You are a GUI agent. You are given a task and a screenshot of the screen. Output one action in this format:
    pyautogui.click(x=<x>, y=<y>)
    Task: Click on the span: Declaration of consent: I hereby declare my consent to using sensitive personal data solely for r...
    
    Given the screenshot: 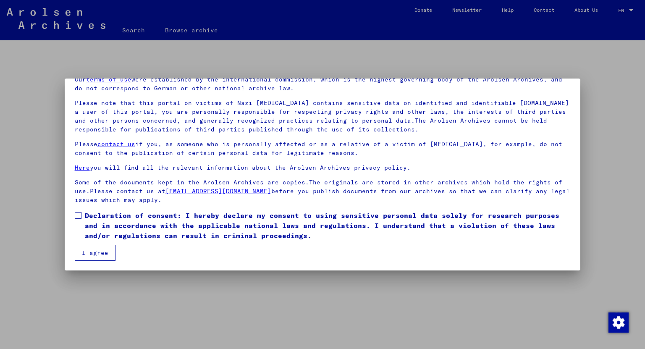 What is the action you would take?
    pyautogui.click(x=328, y=226)
    